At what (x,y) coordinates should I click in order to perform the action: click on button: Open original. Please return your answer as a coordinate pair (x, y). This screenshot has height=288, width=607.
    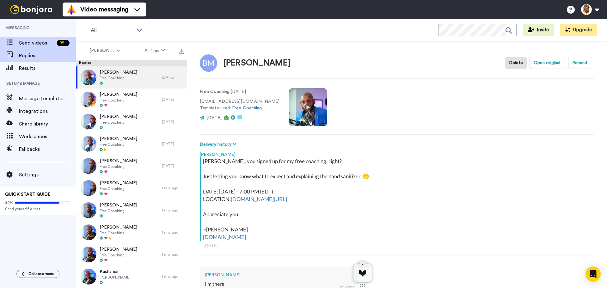
    Looking at the image, I should click on (547, 63).